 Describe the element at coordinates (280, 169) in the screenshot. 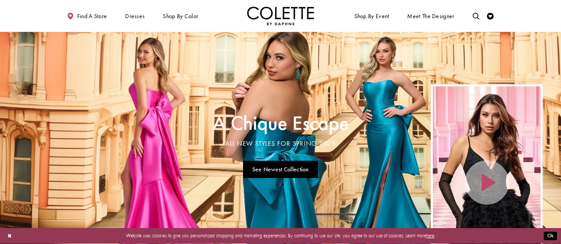

I see `a: See Newest Collection A Chique Escape All New Styles For Spring 2025` at that location.